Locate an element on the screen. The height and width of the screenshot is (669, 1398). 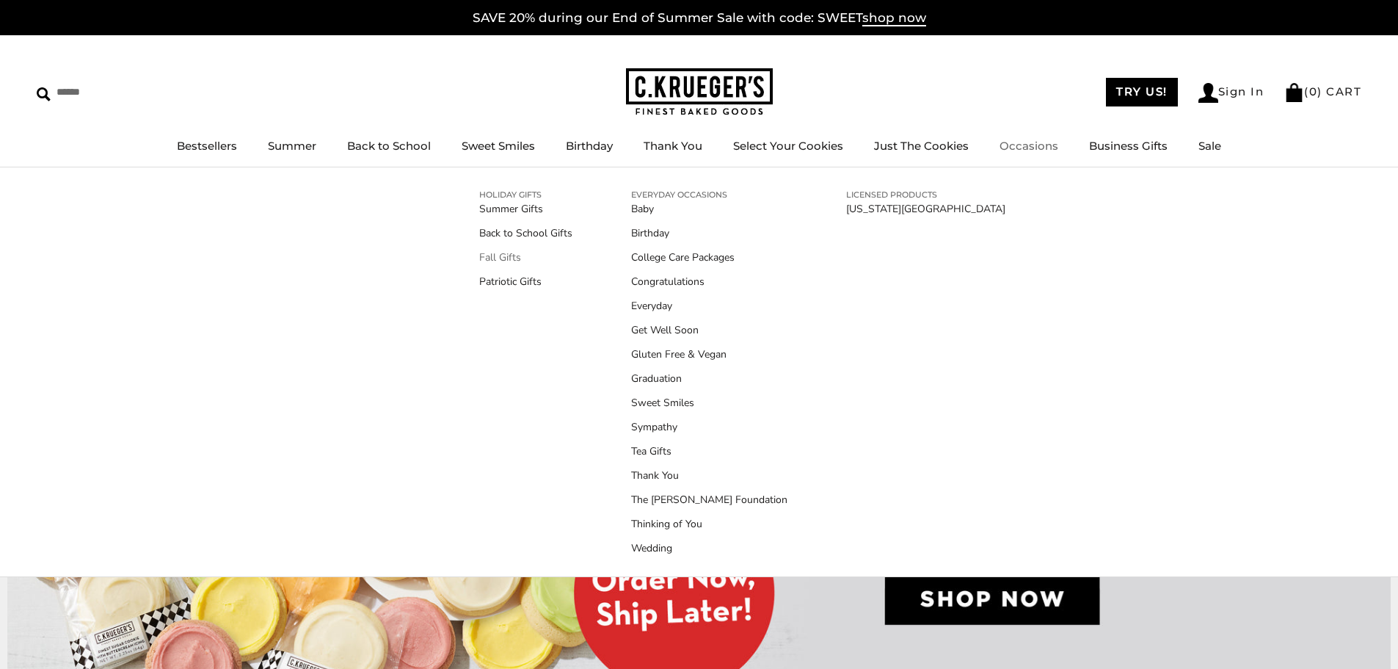
a: Congratulations is located at coordinates (709, 281).